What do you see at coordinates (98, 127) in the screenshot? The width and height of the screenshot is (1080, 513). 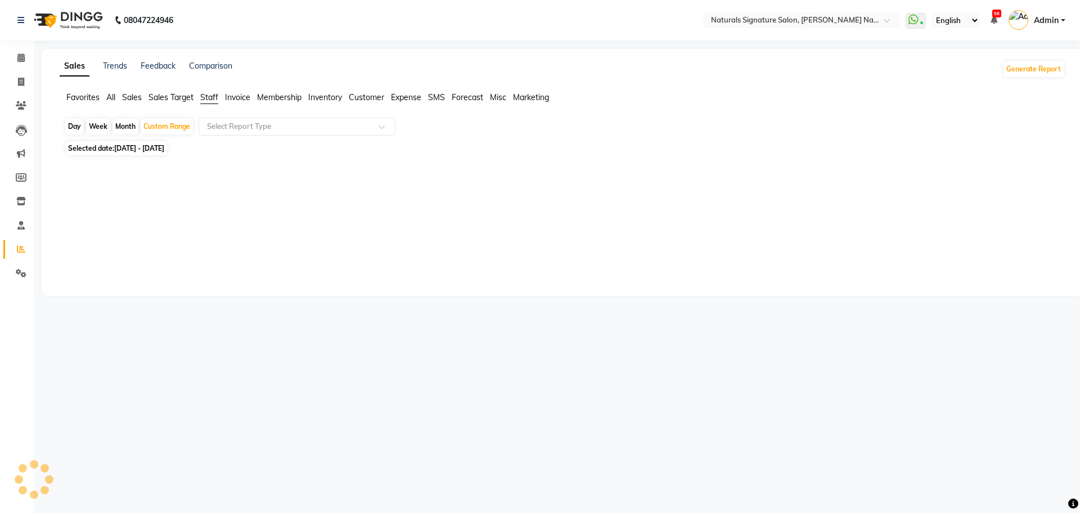 I see `div: Week` at bounding box center [98, 127].